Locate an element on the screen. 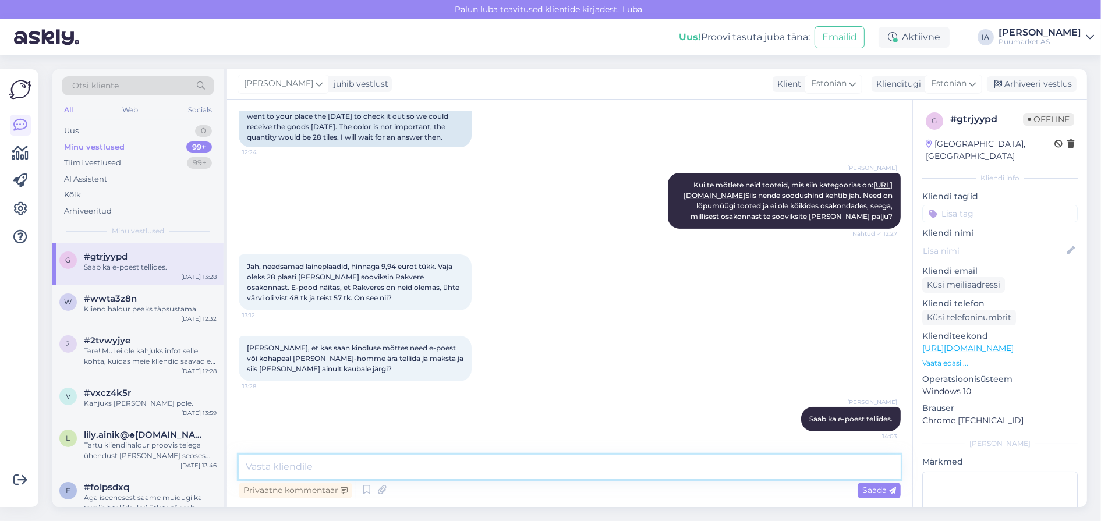 Image resolution: width=1101 pixels, height=521 pixels. span: #folpsdxq is located at coordinates (107, 487).